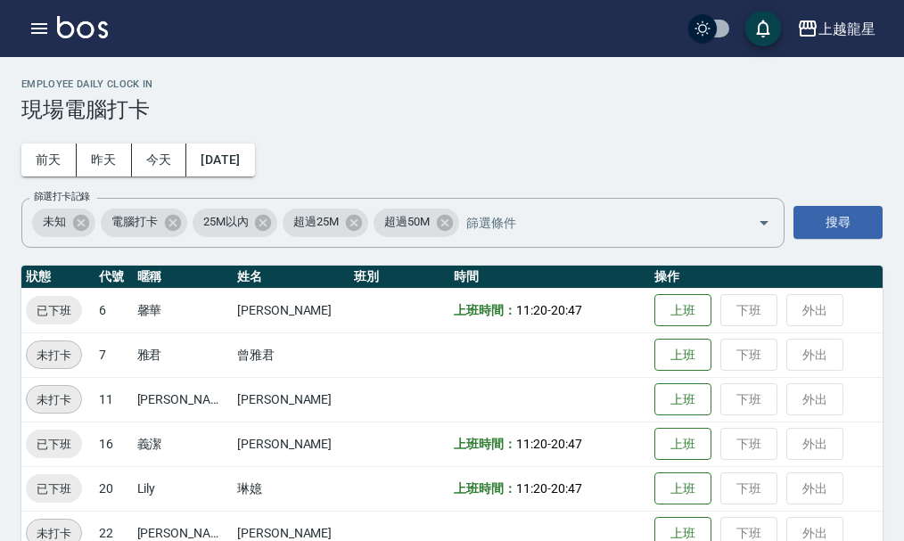 This screenshot has height=541, width=904. I want to click on td: 義潔, so click(183, 444).